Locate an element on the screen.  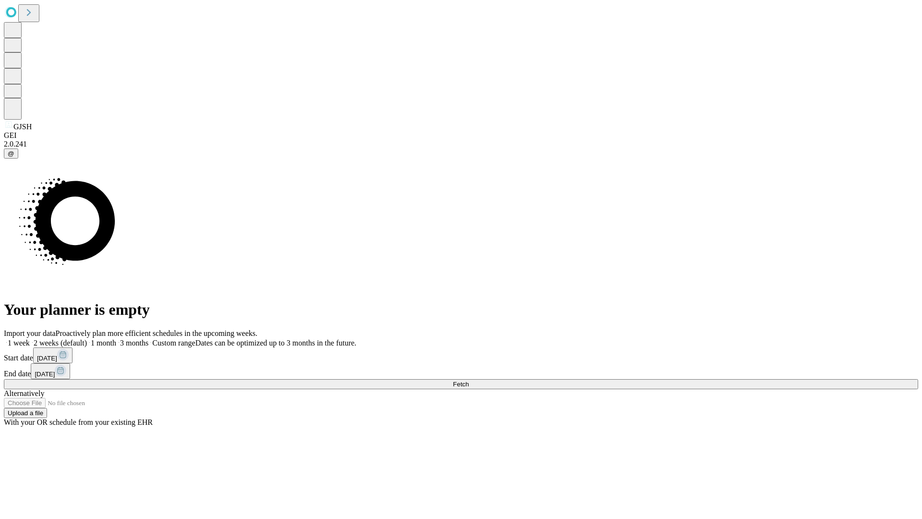
span: 1 month is located at coordinates (103, 343).